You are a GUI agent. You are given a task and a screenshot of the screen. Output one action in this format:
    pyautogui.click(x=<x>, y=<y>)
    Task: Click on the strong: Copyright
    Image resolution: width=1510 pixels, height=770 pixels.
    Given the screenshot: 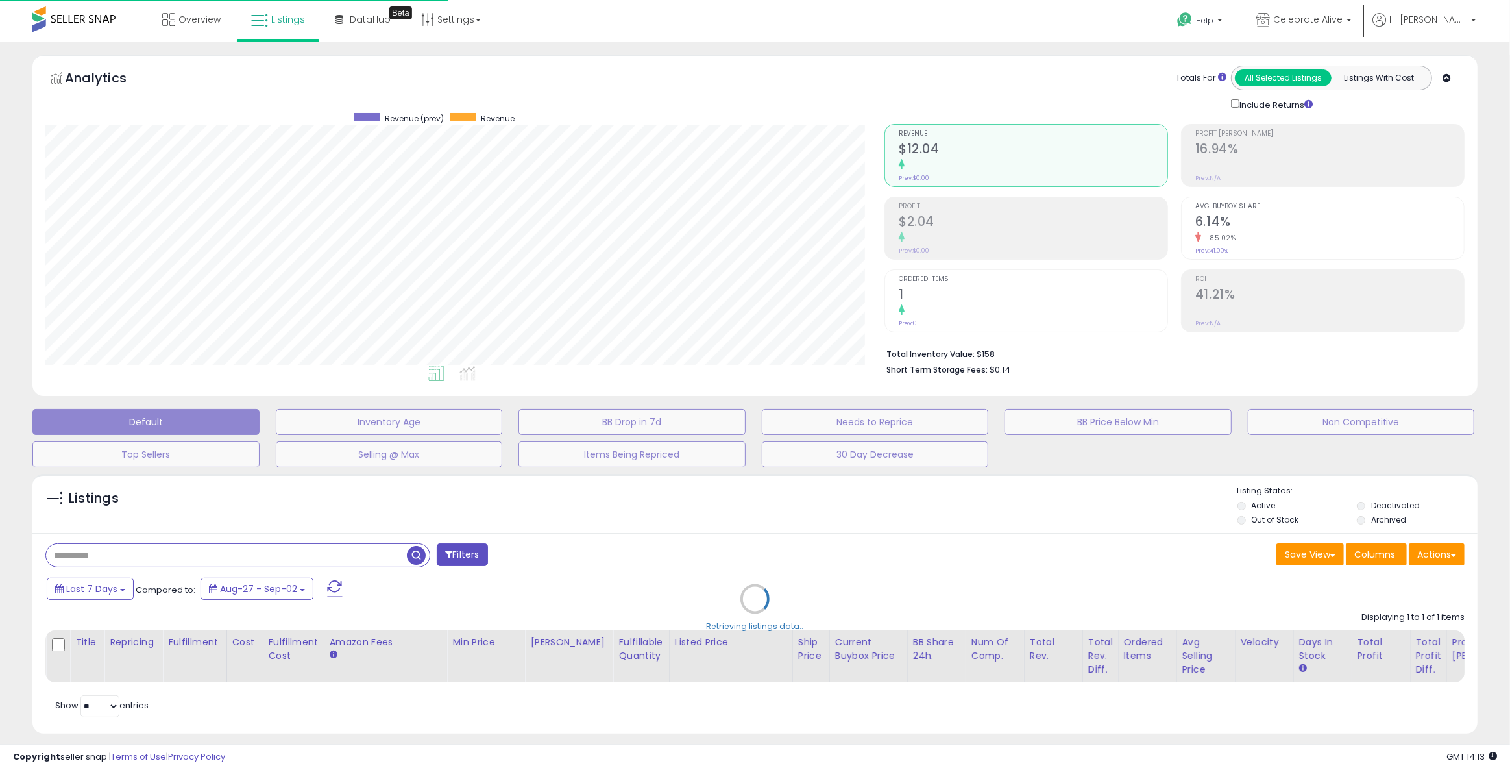 What is the action you would take?
    pyautogui.click(x=36, y=756)
    